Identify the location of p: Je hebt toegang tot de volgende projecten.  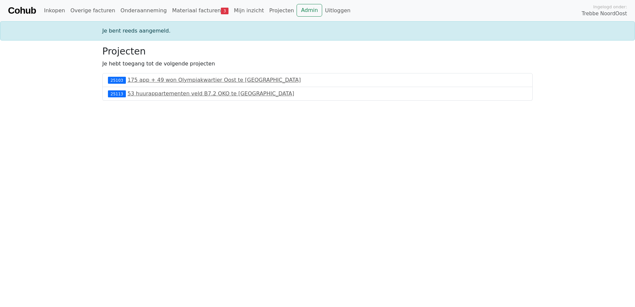
(318, 64).